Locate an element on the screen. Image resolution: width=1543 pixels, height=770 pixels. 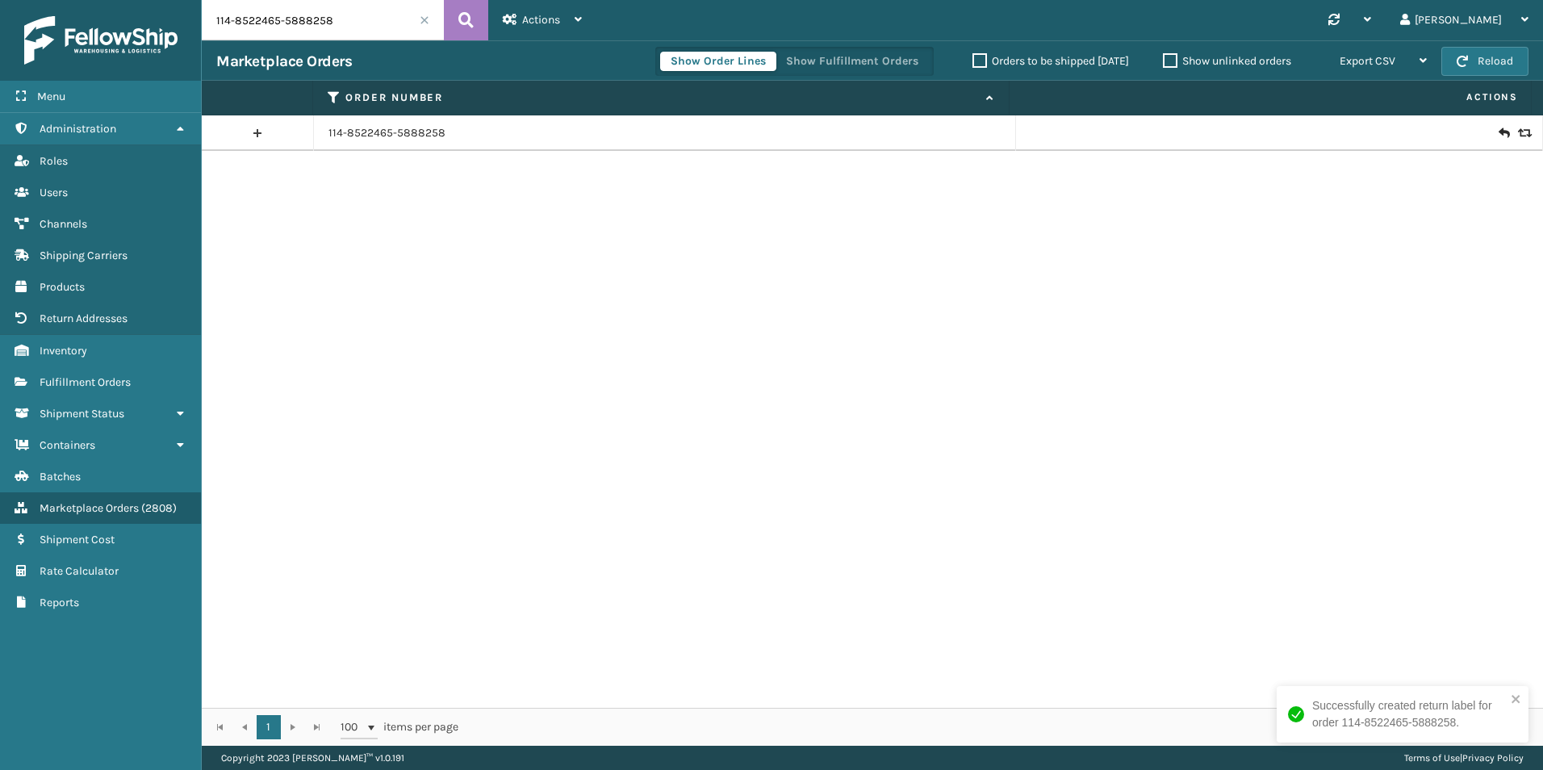
span: Users is located at coordinates (53, 192).